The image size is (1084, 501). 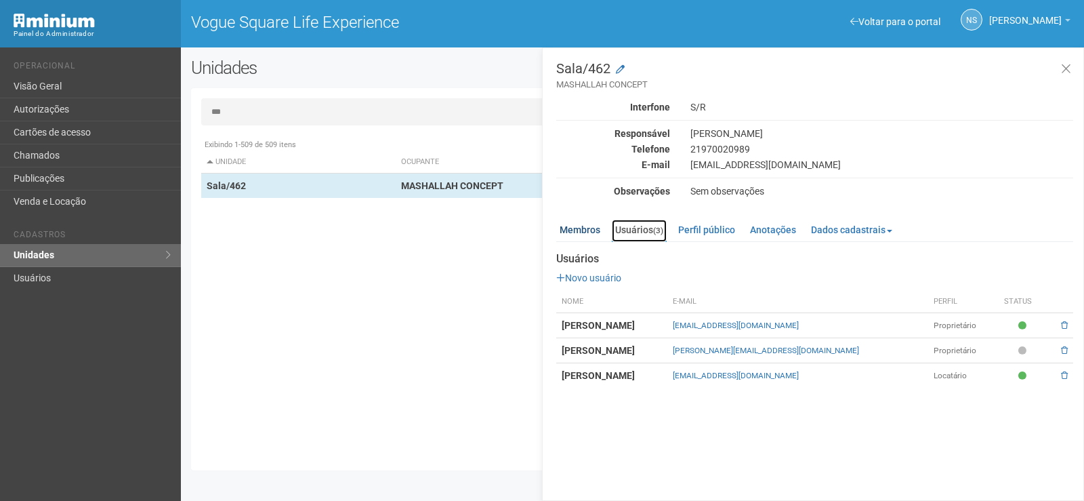 What do you see at coordinates (773, 230) in the screenshot?
I see `a: Anotações` at bounding box center [773, 230].